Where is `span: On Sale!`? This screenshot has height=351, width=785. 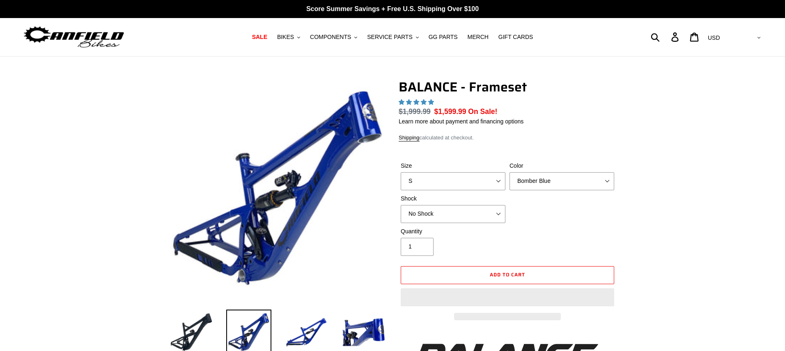 span: On Sale! is located at coordinates (482, 112).